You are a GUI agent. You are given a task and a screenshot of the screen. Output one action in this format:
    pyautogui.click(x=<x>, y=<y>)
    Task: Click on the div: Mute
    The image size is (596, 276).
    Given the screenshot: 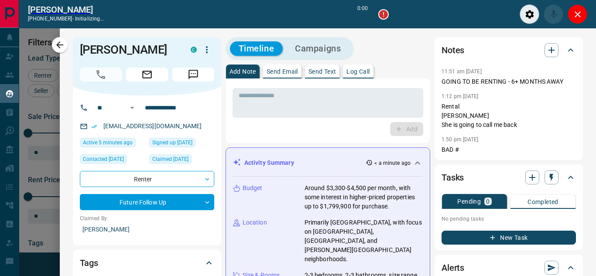 What is the action you would take?
    pyautogui.click(x=554, y=14)
    